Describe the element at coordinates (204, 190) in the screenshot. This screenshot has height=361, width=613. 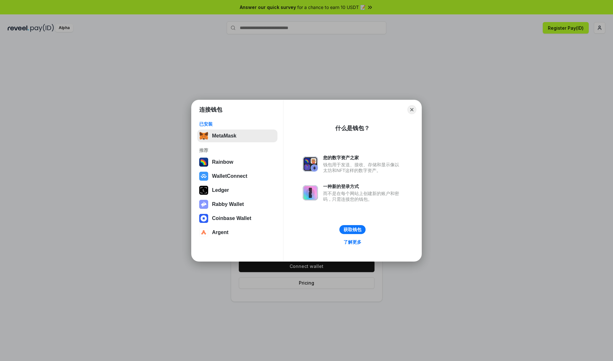
I see `img: svg+xml,%3Csvg%20xmlns%3D%22http%3A%2F%2Fwww.w3.org%2F2000%2Fsvg%22%20width%3D%2228%22%20height%3...` at that location.